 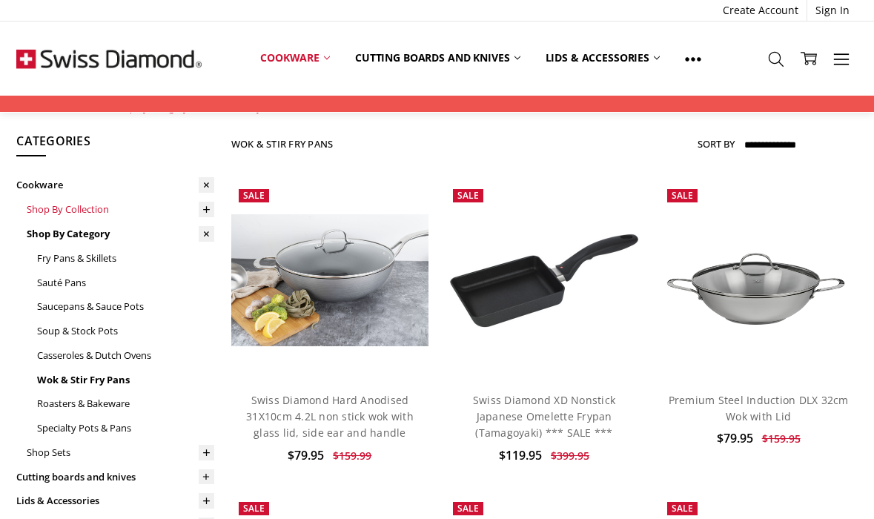 I want to click on span: $159.95, so click(x=781, y=438).